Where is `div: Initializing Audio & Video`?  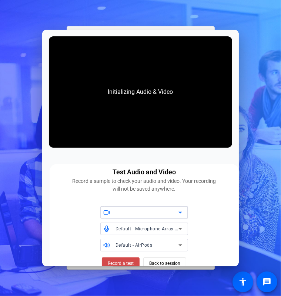
div: Initializing Audio & Video is located at coordinates (140, 92).